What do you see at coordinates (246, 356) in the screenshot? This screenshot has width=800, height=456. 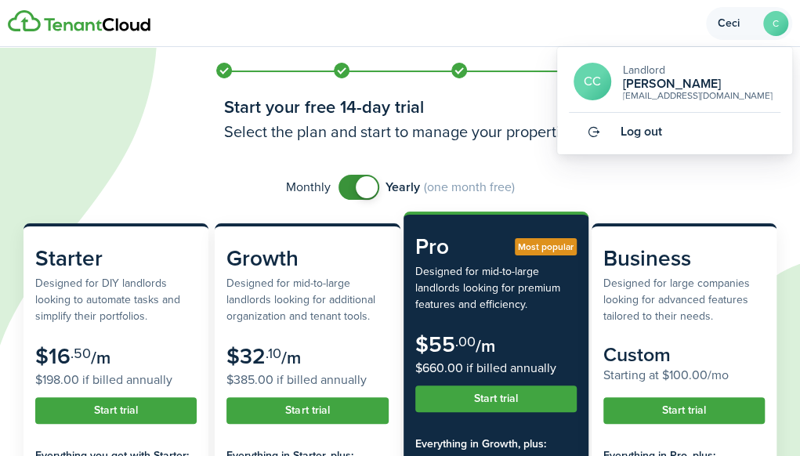 I see `subscription-pricing-card-price-amount: $32` at bounding box center [246, 356].